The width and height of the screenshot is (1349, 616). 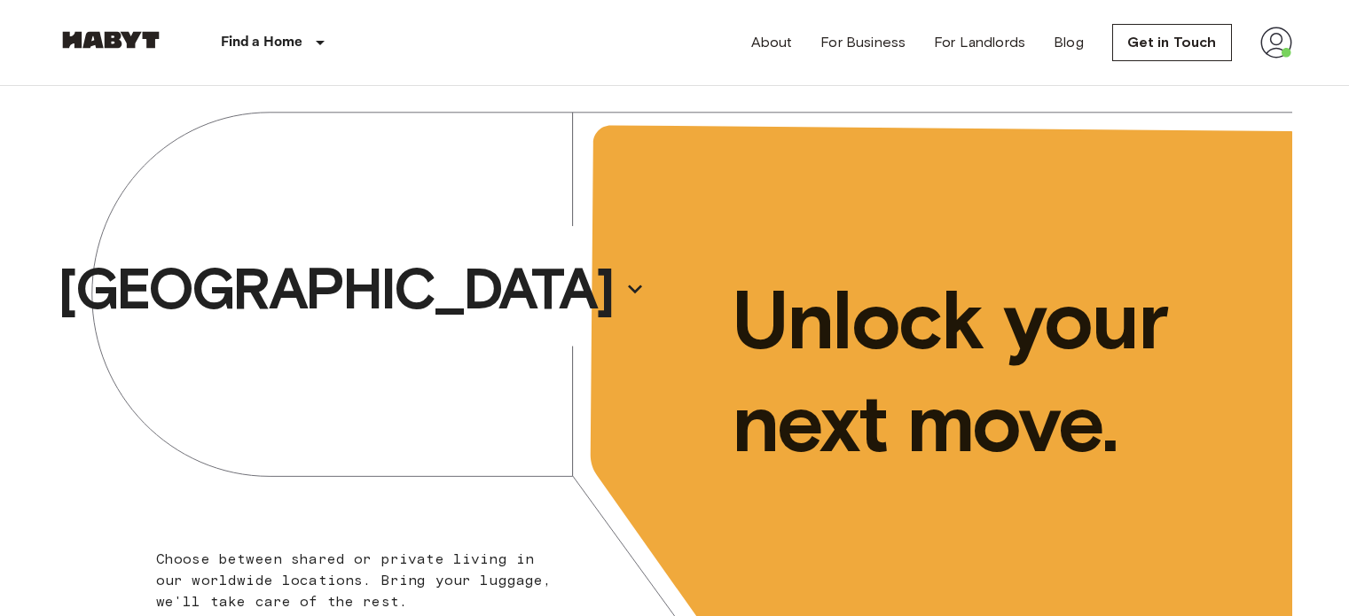 I want to click on a: Blog, so click(x=1069, y=43).